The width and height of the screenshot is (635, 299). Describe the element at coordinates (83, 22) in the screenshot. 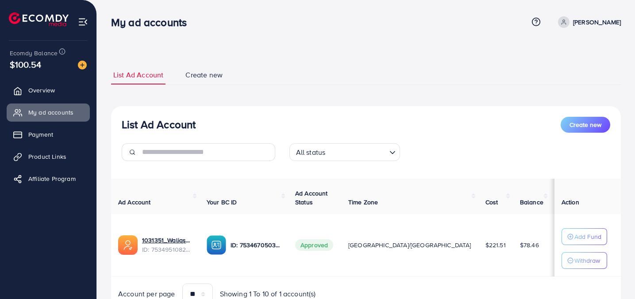

I see `img: menu` at that location.